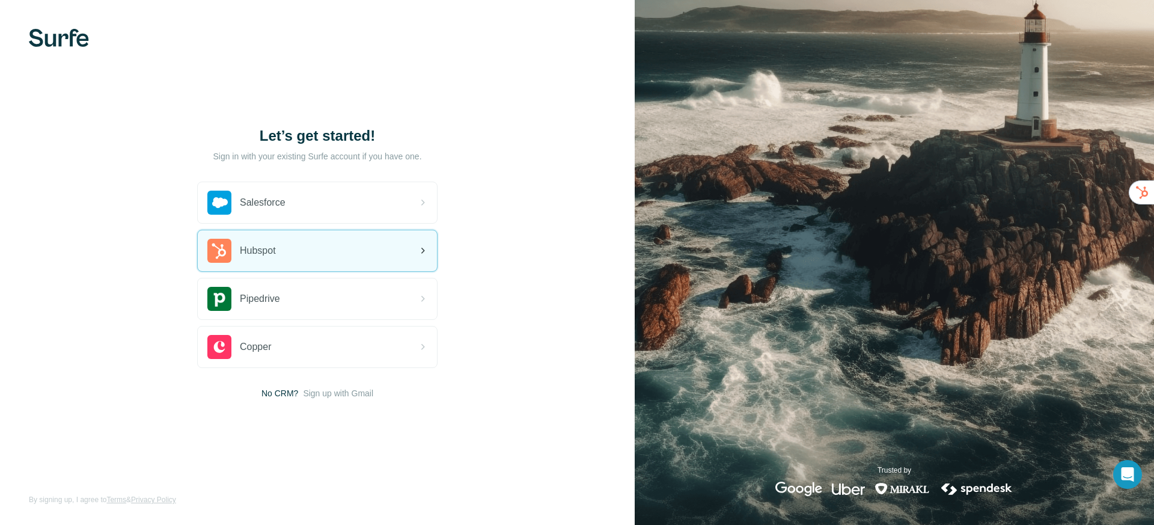  I want to click on div: Open Intercom Messenger, so click(1128, 474).